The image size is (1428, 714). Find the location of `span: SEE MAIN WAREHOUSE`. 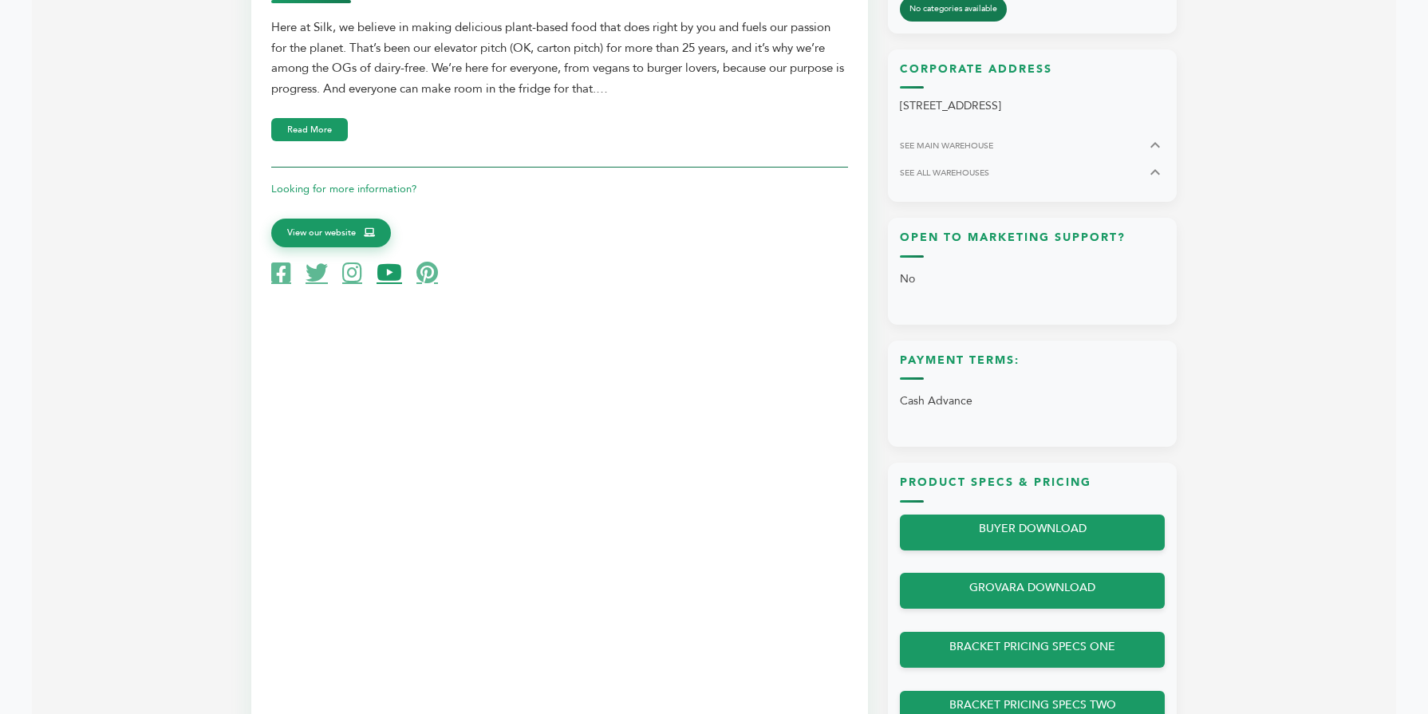

span: SEE MAIN WAREHOUSE is located at coordinates (946, 145).